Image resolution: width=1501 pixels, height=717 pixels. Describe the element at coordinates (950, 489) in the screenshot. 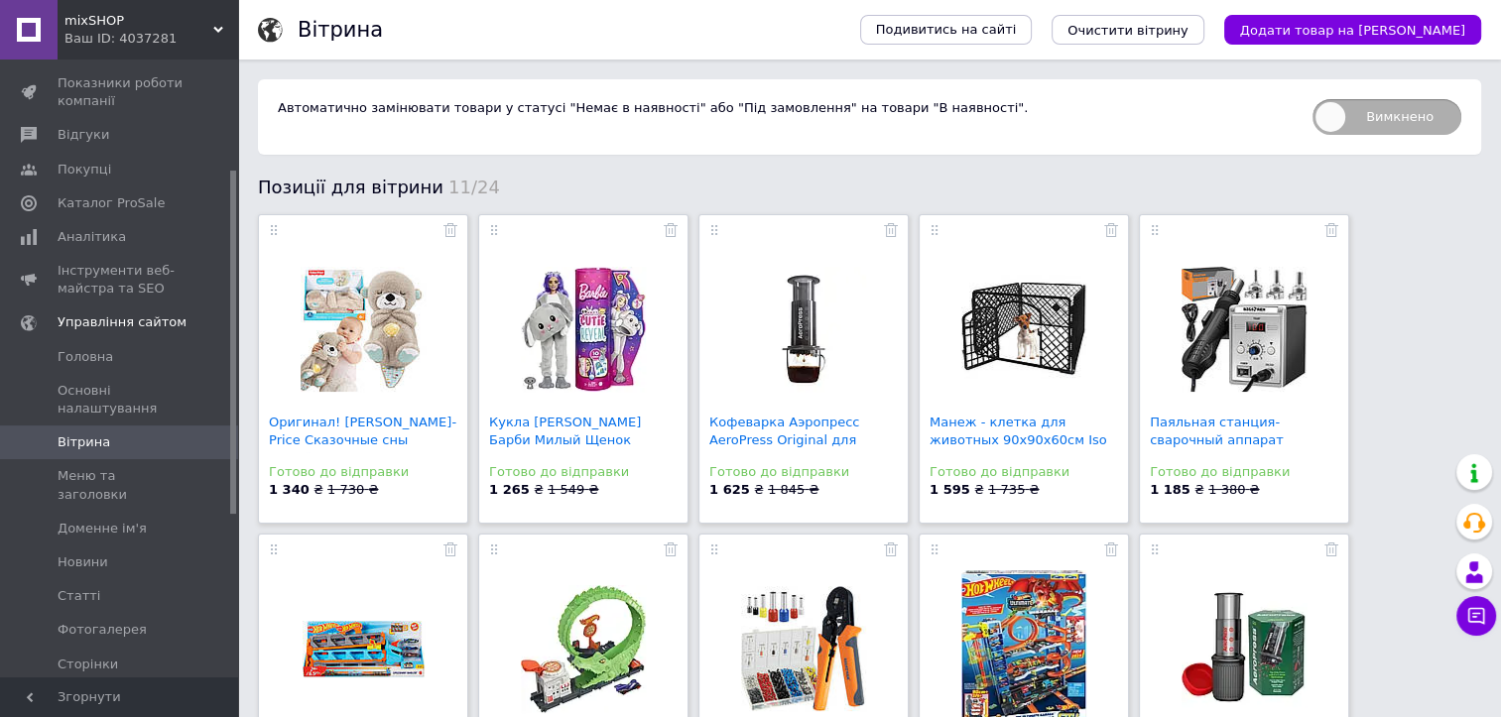

I see `b: 1 595` at that location.